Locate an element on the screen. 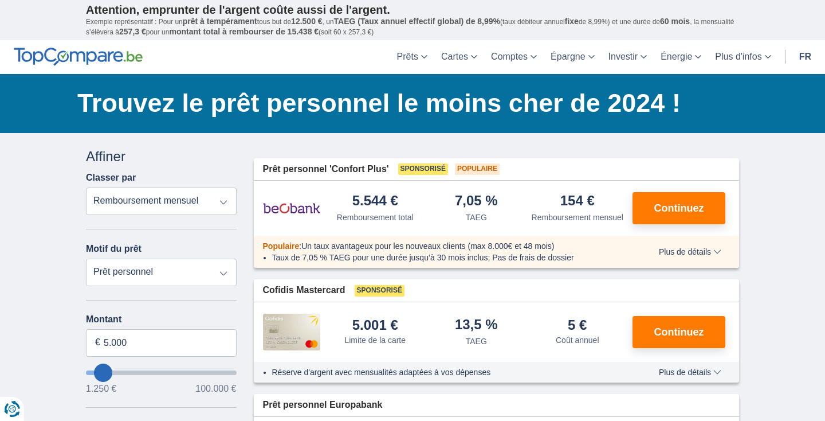  a: Épargne is located at coordinates (573, 57).